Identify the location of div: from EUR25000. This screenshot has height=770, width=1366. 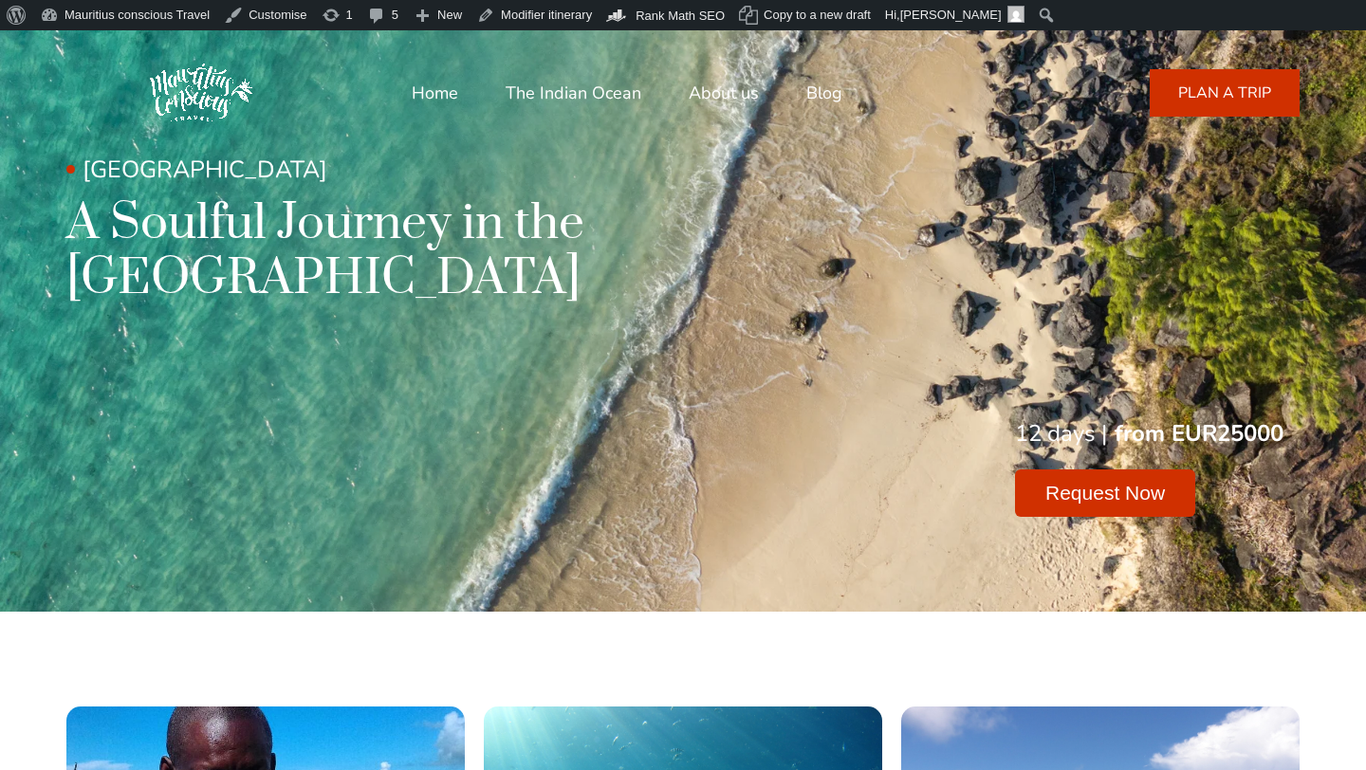
(1199, 435).